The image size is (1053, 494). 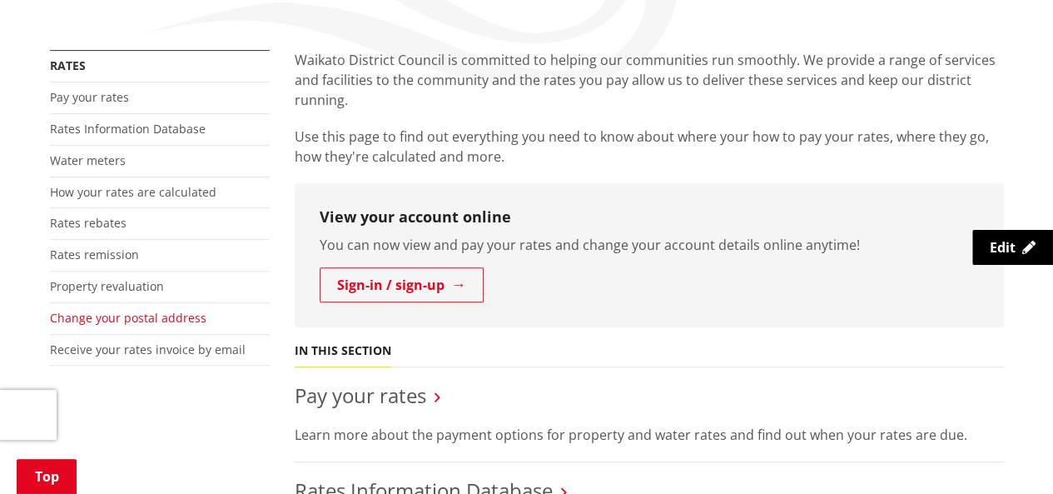 What do you see at coordinates (1012, 247) in the screenshot?
I see `a: Edit` at bounding box center [1012, 247].